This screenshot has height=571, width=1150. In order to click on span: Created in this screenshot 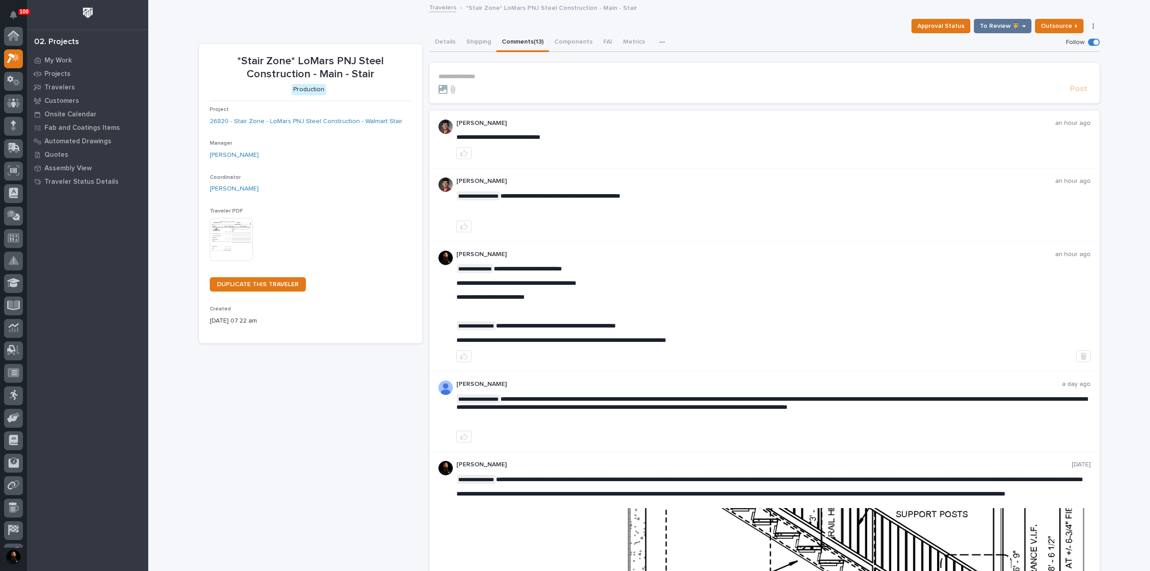, I will do `click(220, 309)`.